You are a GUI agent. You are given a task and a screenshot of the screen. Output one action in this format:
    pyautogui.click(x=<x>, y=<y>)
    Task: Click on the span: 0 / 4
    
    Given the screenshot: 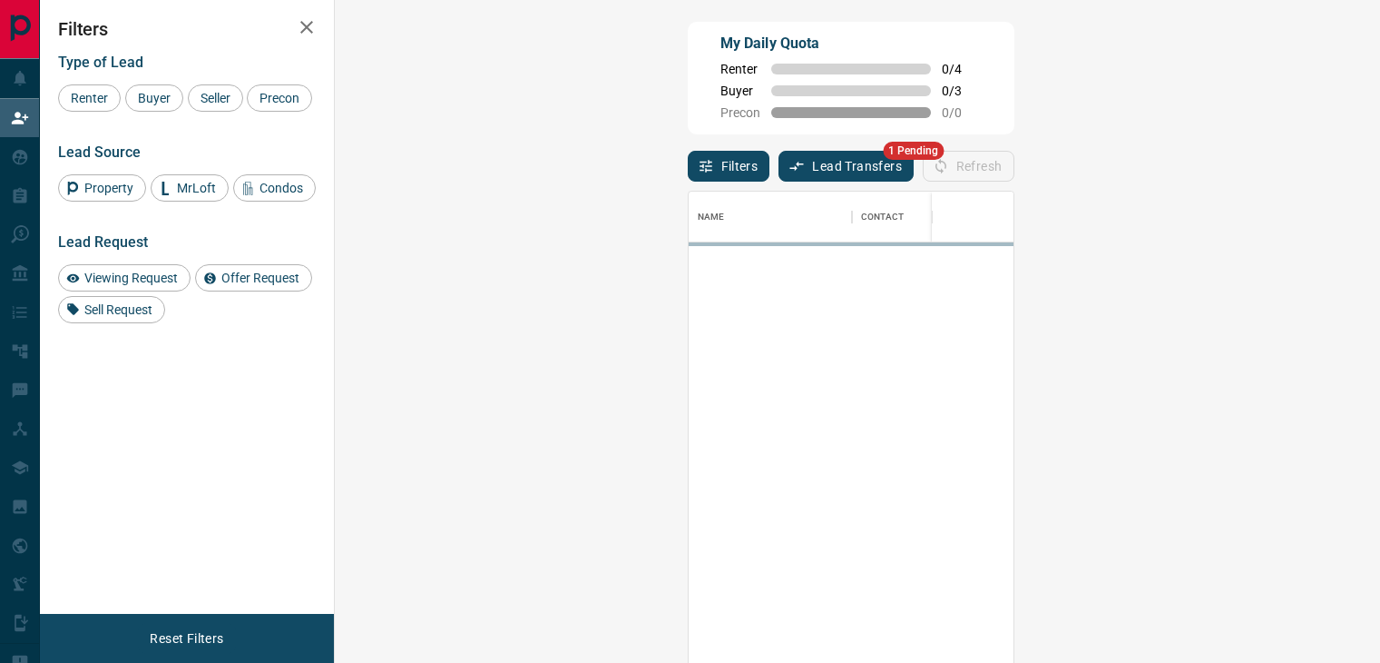 What is the action you would take?
    pyautogui.click(x=962, y=69)
    